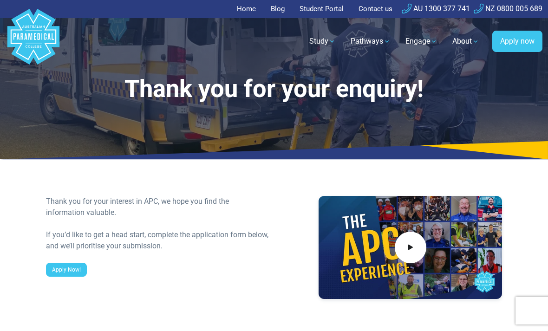  I want to click on h1: Thank you for your enquiry!, so click(274, 89).